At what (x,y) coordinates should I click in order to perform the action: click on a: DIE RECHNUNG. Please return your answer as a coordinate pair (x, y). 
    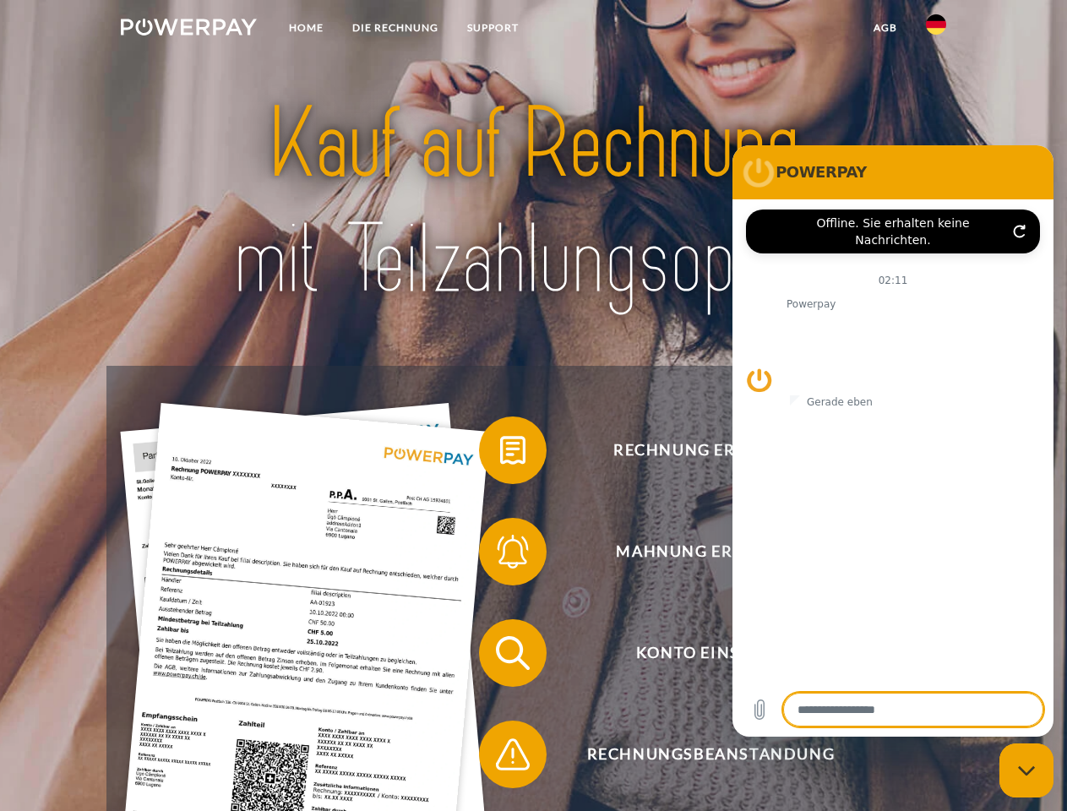
    Looking at the image, I should click on (395, 28).